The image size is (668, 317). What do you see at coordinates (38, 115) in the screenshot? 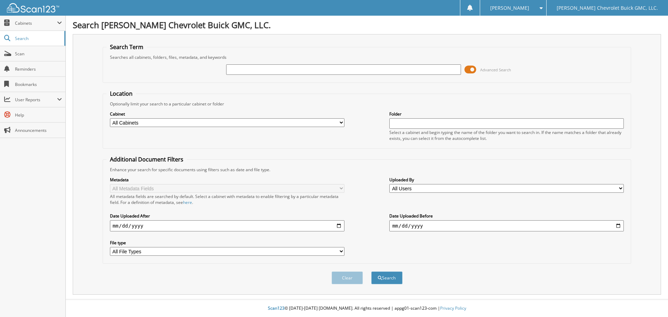
I see `span: Help` at bounding box center [38, 115].